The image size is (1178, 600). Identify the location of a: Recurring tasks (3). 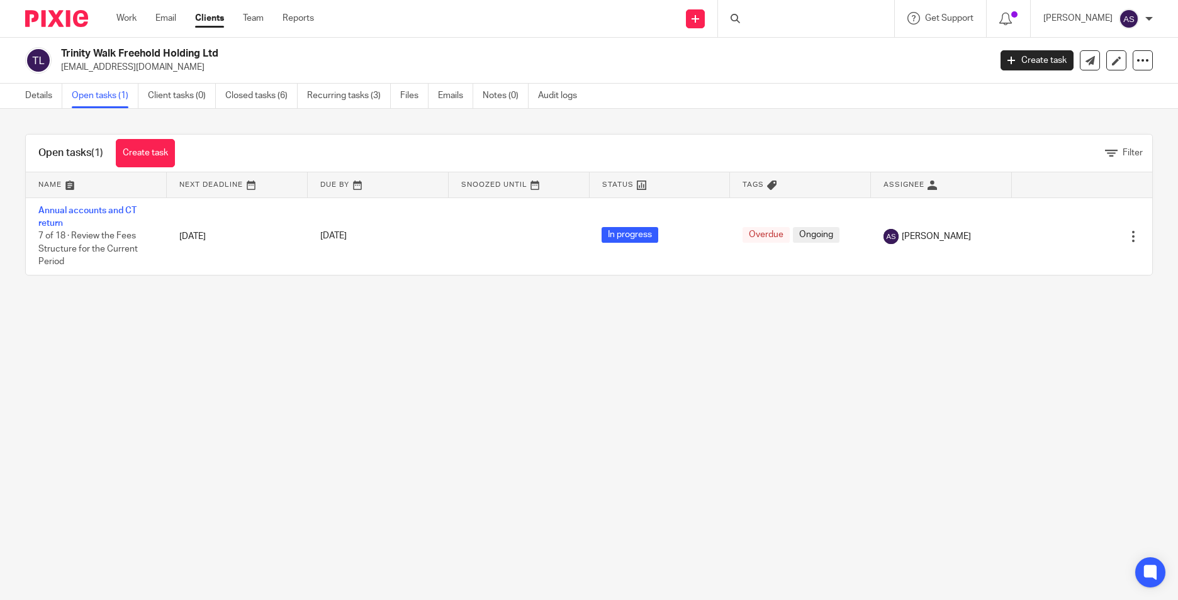
(349, 96).